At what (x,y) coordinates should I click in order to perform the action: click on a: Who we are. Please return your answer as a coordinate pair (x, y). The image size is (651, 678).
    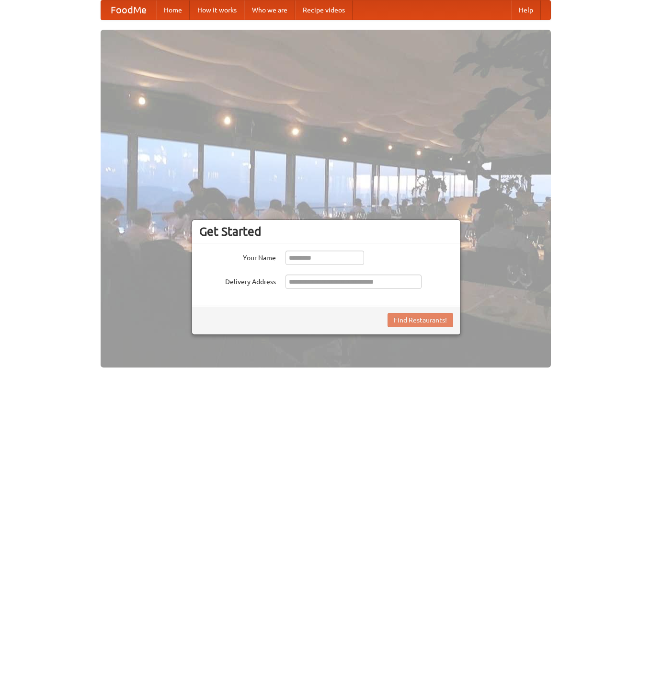
    Looking at the image, I should click on (270, 10).